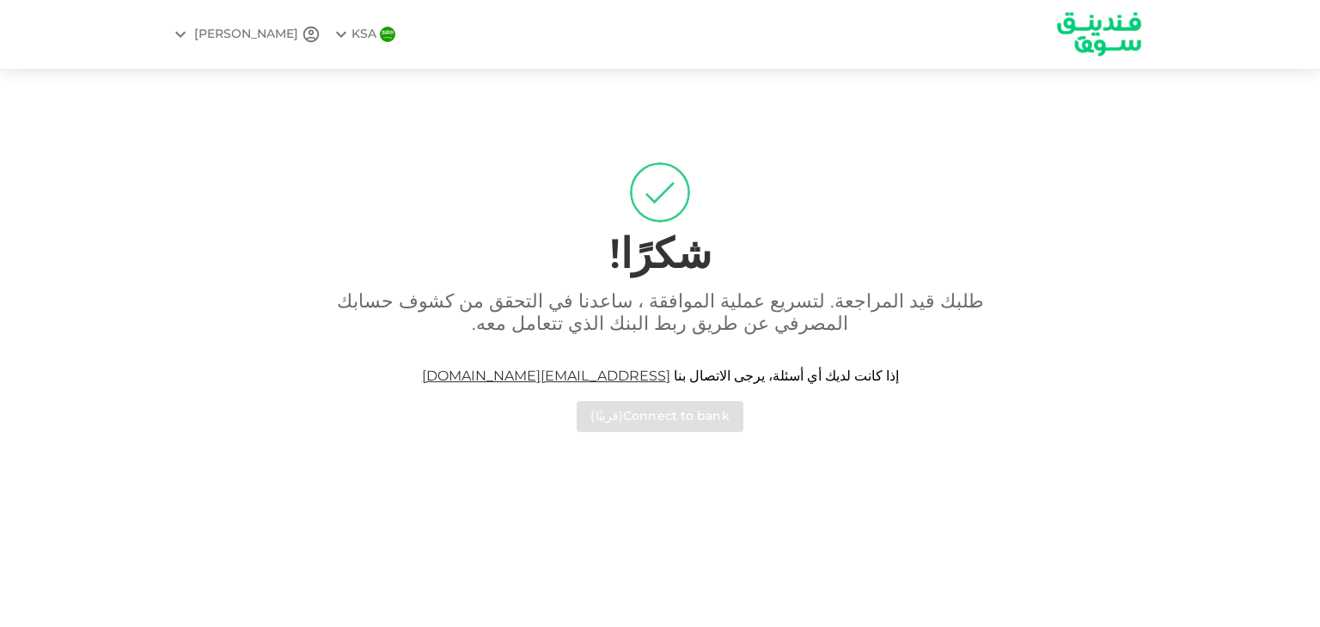  What do you see at coordinates (660, 377) in the screenshot?
I see `p: إذا كانت لديك أي أسئلة، يرجى الاتصال بنا` at bounding box center [660, 377].